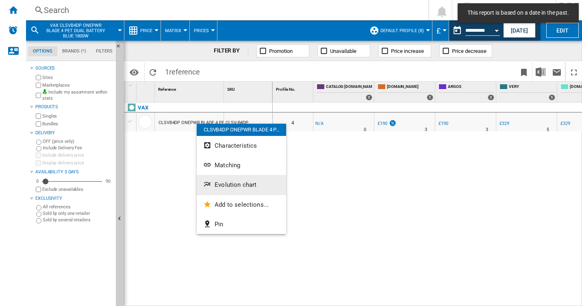  Describe the element at coordinates (242, 146) in the screenshot. I see `button: Characteristics` at that location.